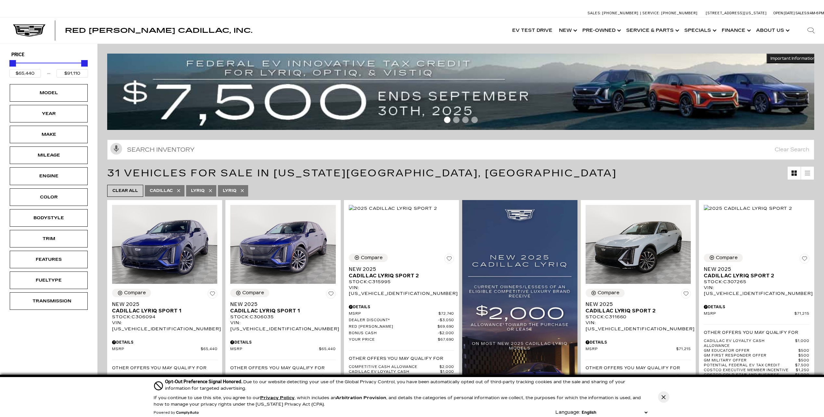 The height and width of the screenshot is (417, 824). What do you see at coordinates (49, 68) in the screenshot?
I see `div: Price` at bounding box center [49, 68].